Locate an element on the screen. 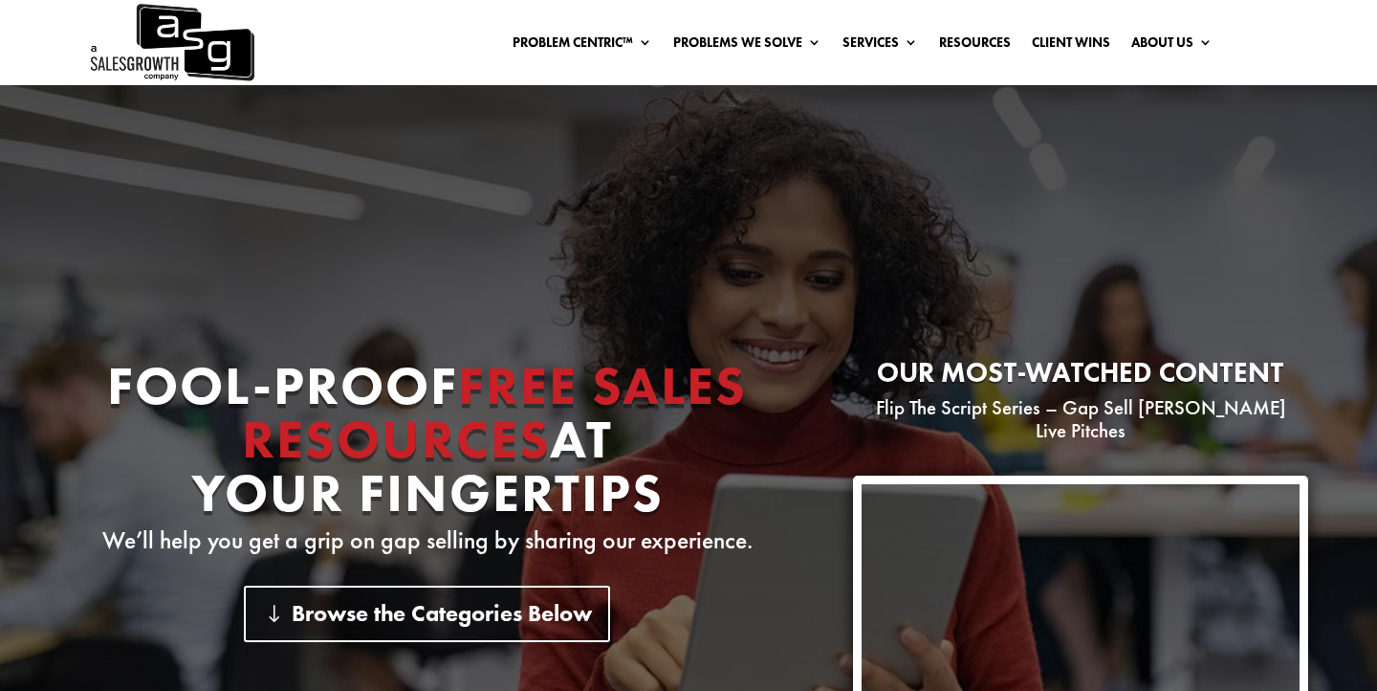 The width and height of the screenshot is (1377, 691). h1: Fool-proof At Your Fingertips is located at coordinates (427, 444).